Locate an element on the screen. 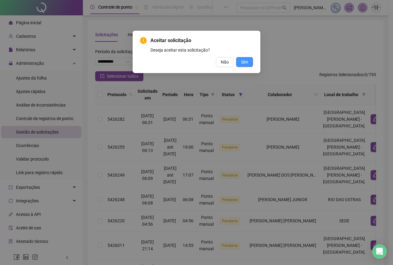  div: Deseja aceitar esta solicitação? is located at coordinates (202, 50).